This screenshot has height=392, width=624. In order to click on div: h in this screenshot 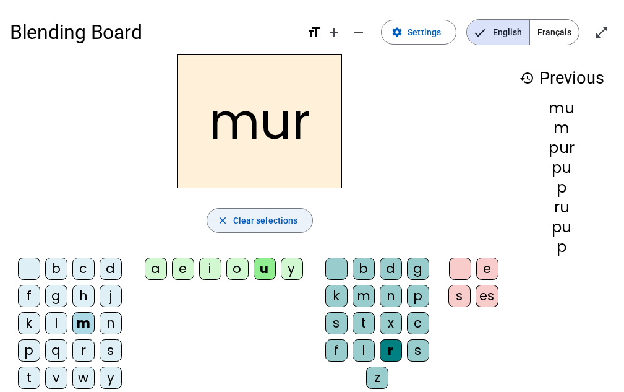, I will do `click(84, 296)`.